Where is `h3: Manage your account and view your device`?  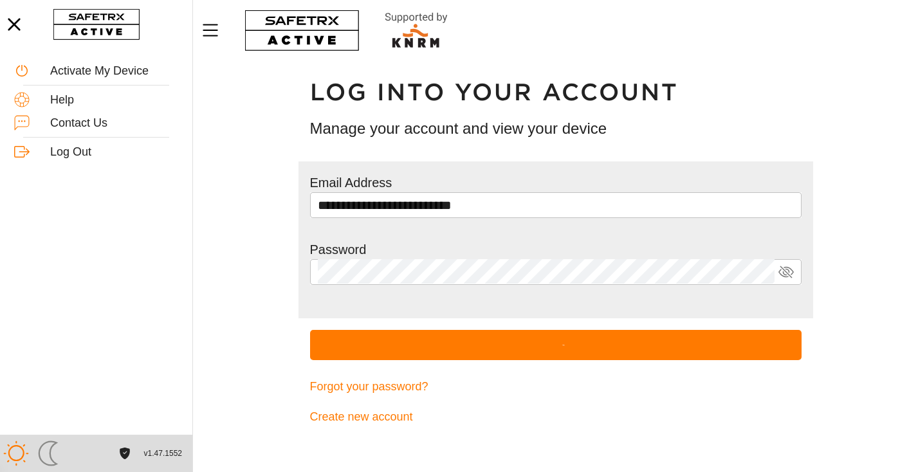
h3: Manage your account and view your device is located at coordinates (556, 129).